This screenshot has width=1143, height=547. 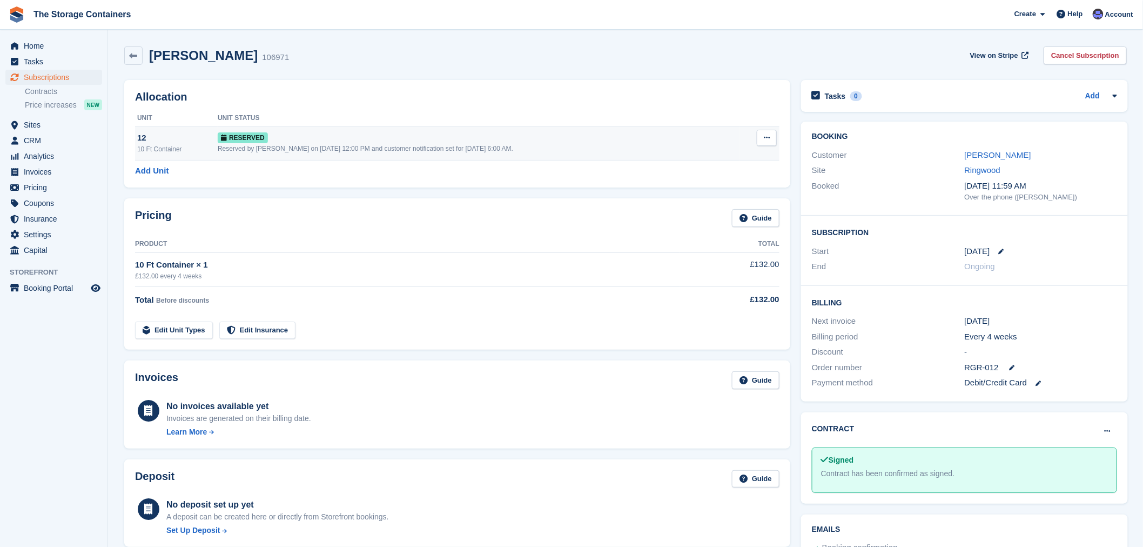 What do you see at coordinates (56, 46) in the screenshot?
I see `span: Home` at bounding box center [56, 46].